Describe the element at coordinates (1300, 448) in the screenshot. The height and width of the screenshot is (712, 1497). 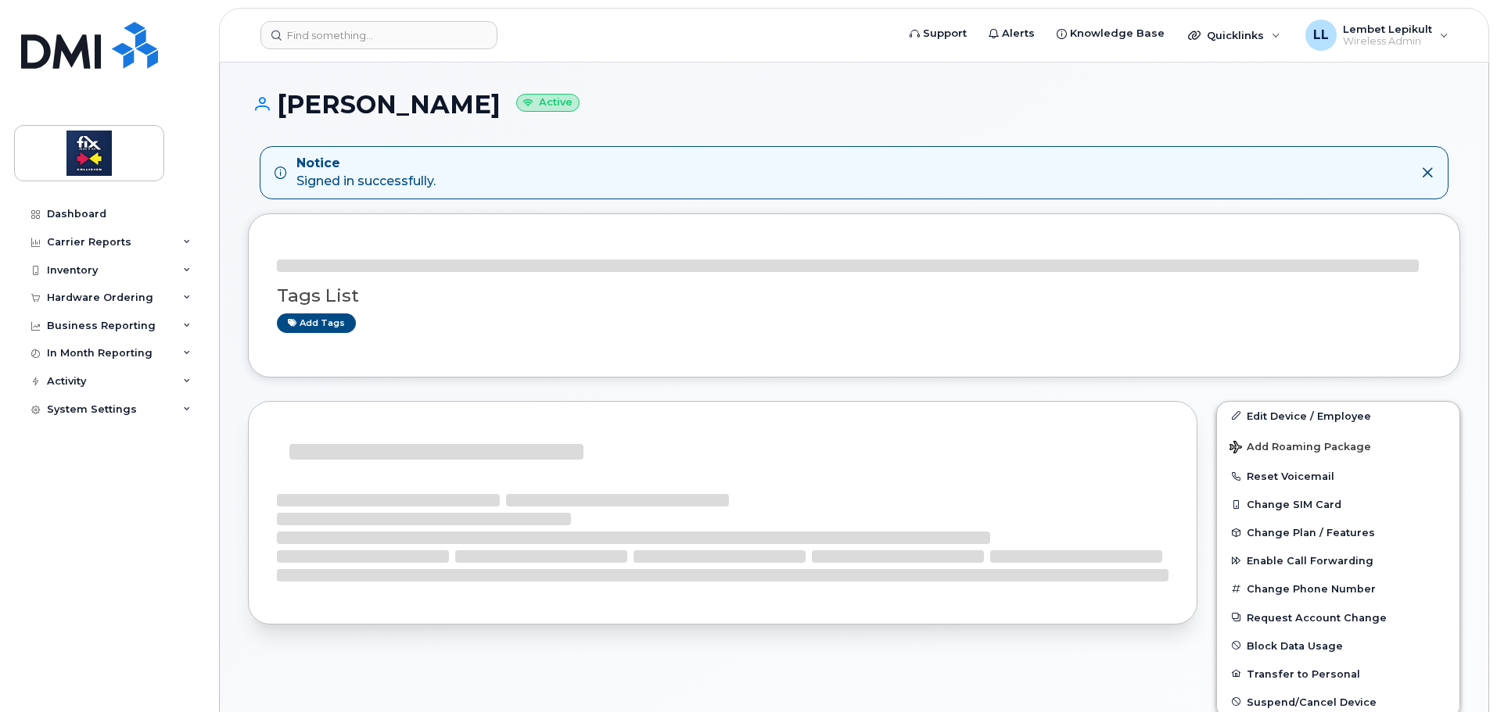
I see `span: Add Roaming Package` at that location.